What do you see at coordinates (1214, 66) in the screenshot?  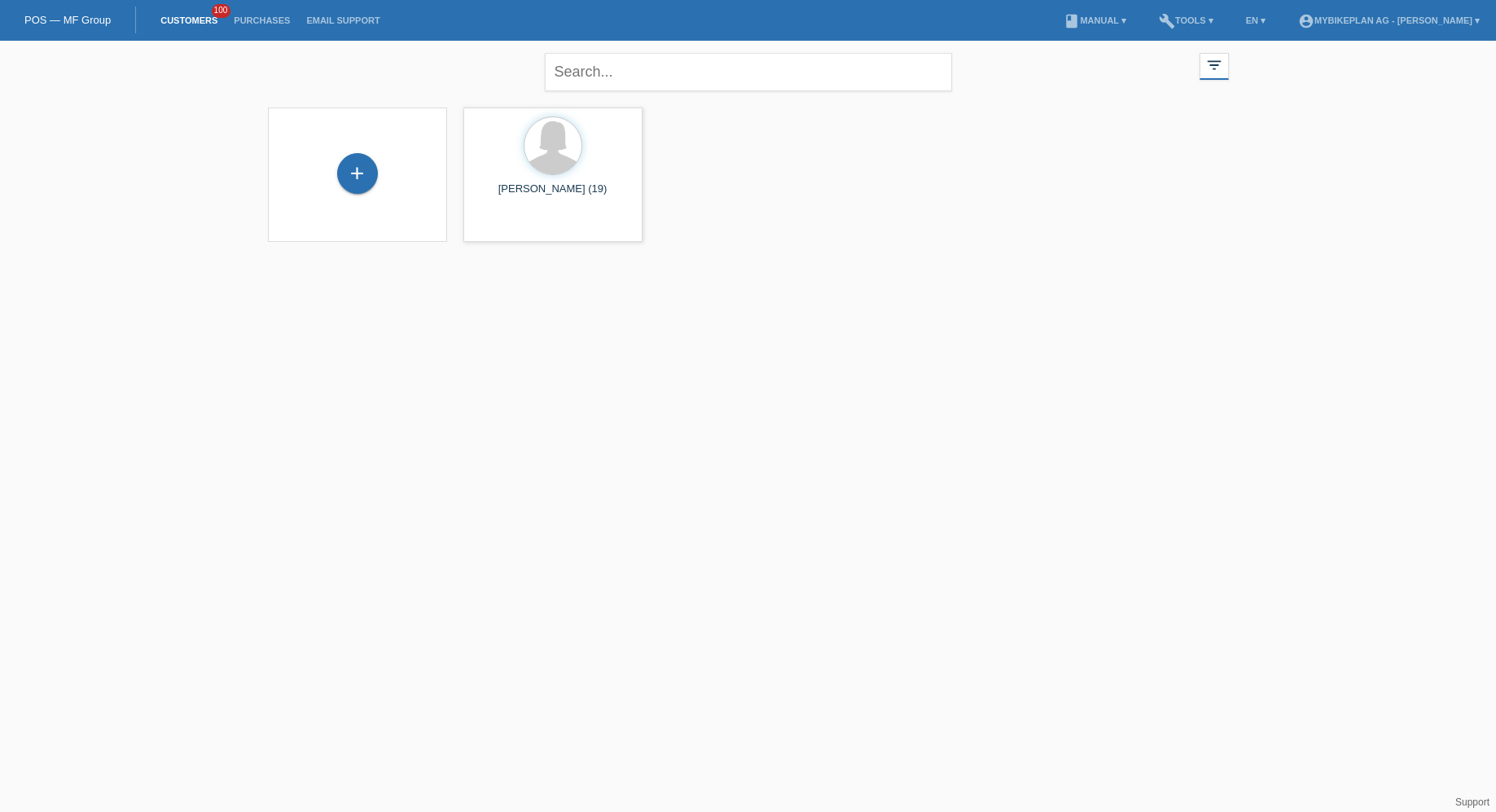 I see `i: filter_list` at bounding box center [1214, 66].